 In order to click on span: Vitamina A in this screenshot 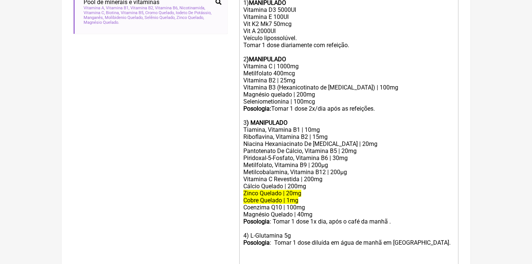, I will do `click(94, 8)`.